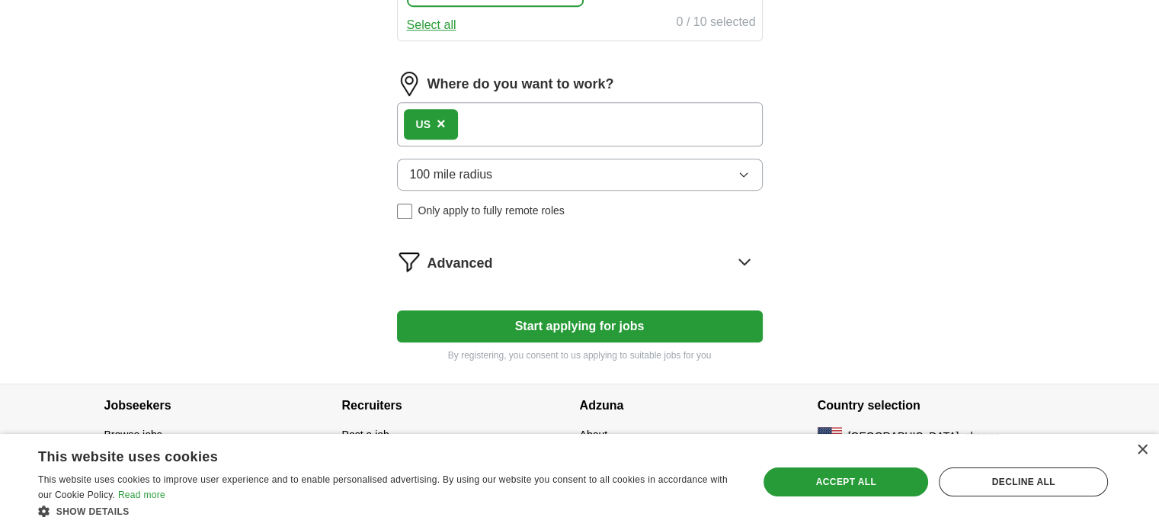 The height and width of the screenshot is (530, 1159). Describe the element at coordinates (142, 495) in the screenshot. I see `a: Read more, opens a new window` at that location.